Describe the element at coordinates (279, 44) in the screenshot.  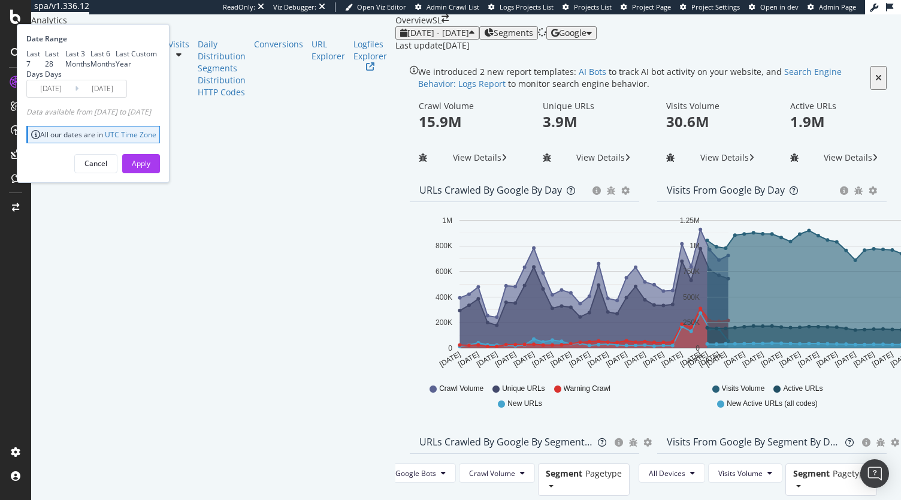
I see `a: Conversions` at that location.